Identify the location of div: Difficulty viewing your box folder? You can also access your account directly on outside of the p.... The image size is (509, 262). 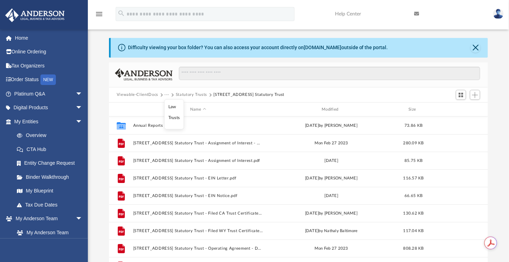
(258, 47).